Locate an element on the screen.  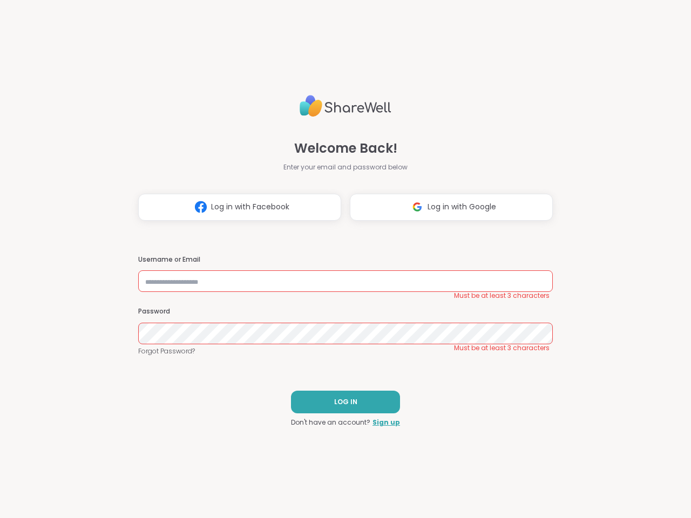
span: Enter your email and password below is located at coordinates (345, 167).